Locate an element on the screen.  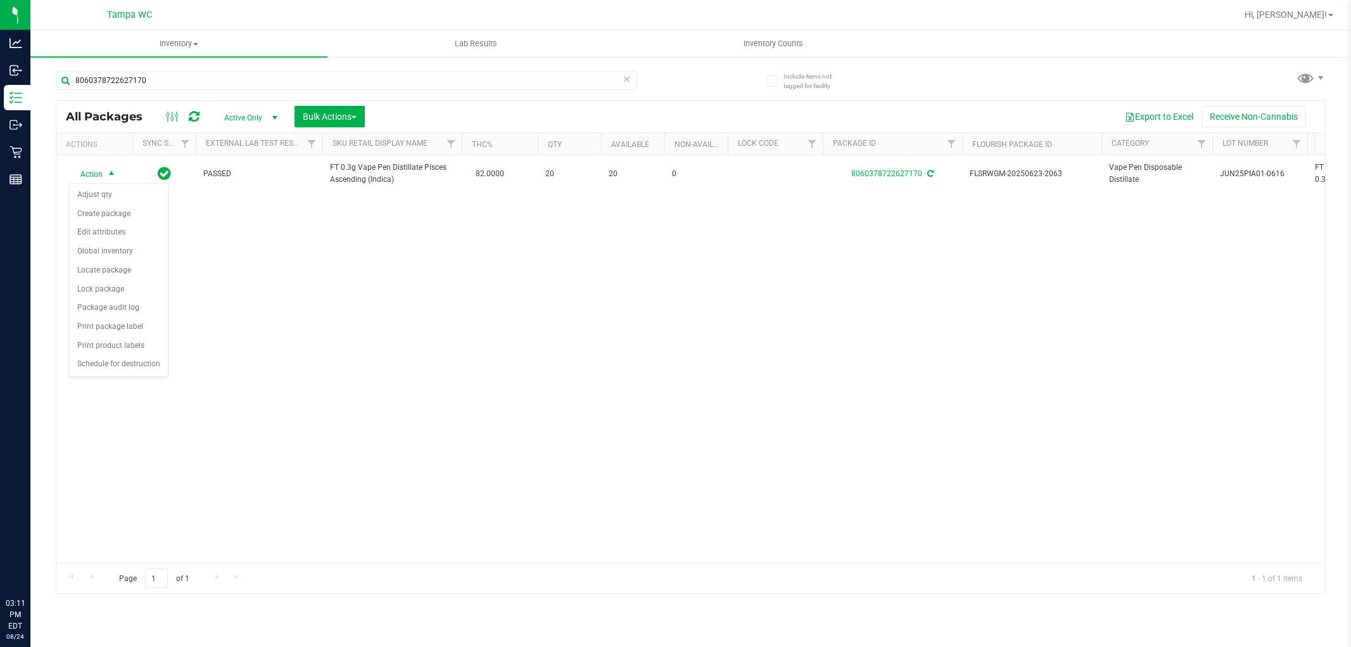
p: 08/24 is located at coordinates (15, 636).